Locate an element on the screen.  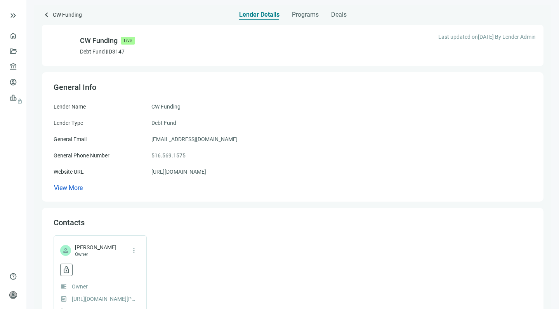
button: more_vert is located at coordinates (134, 251).